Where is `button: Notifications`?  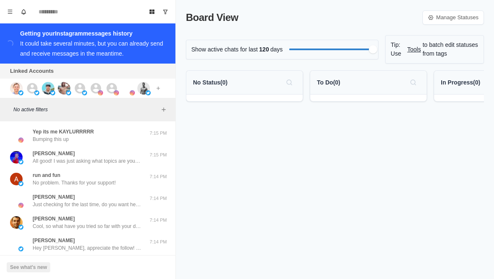 button: Notifications is located at coordinates (23, 12).